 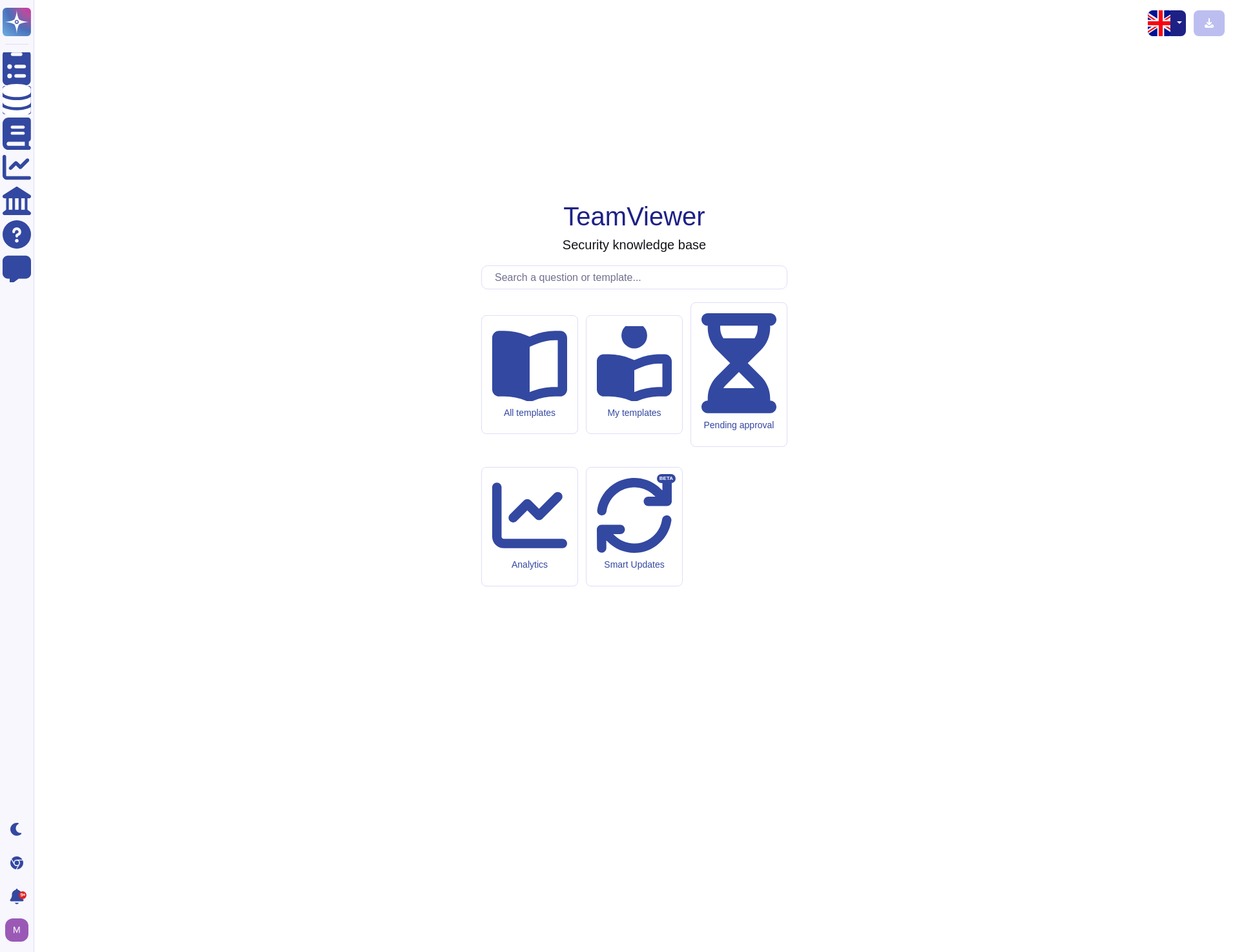 What do you see at coordinates (23, 895) in the screenshot?
I see `div: 9+` at bounding box center [23, 895].